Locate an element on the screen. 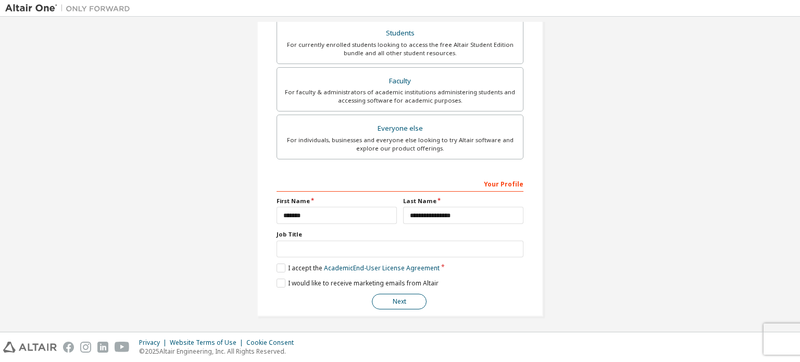 Image resolution: width=800 pixels, height=362 pixels. label: First Name is located at coordinates (337, 201).